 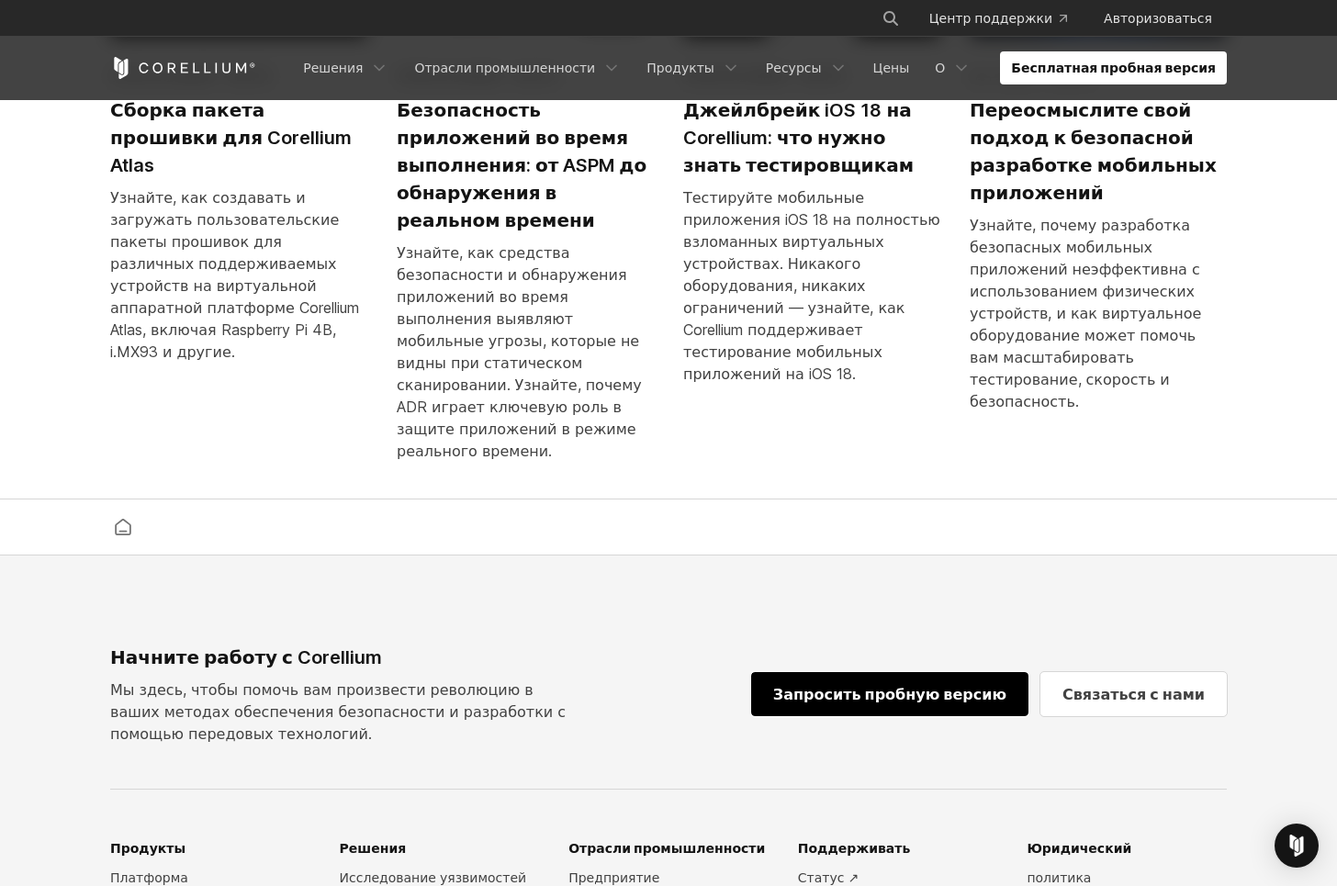 What do you see at coordinates (1085, 313) in the screenshot?
I see `font: Узнайте, почему разработка безопасных мобильных приложений неэффективна с использованием физическ...` at bounding box center [1085, 313].